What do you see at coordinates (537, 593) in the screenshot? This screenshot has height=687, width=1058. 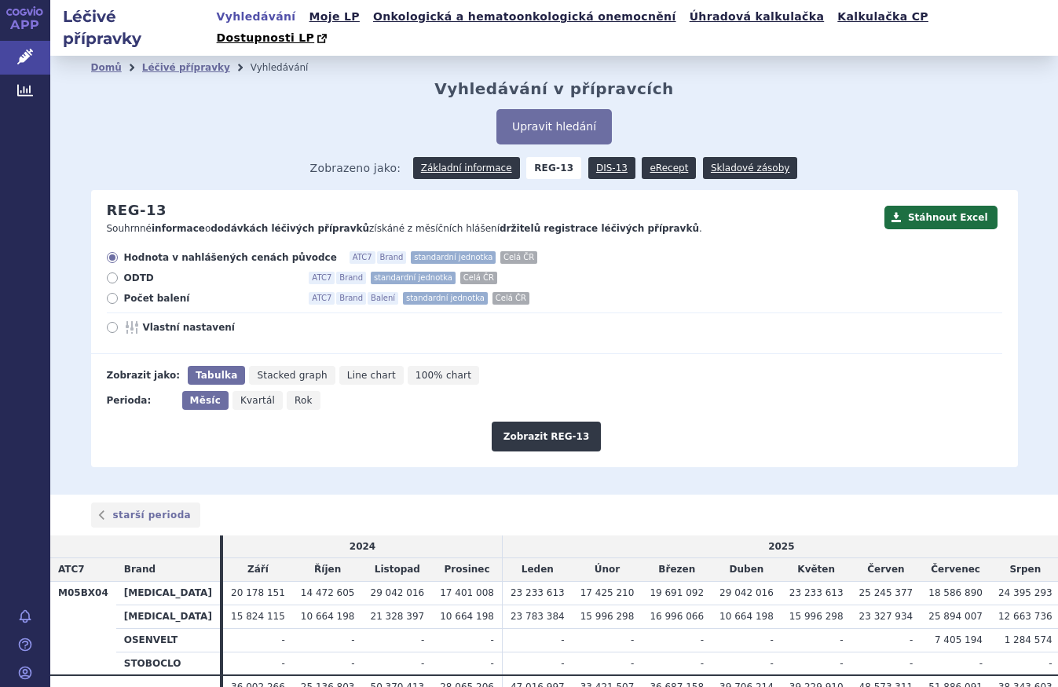 I see `span: 23 233 613` at bounding box center [537, 593].